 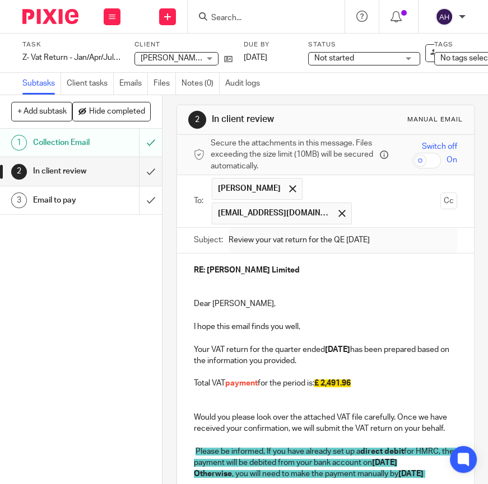 I want to click on div: 1, so click(x=19, y=143).